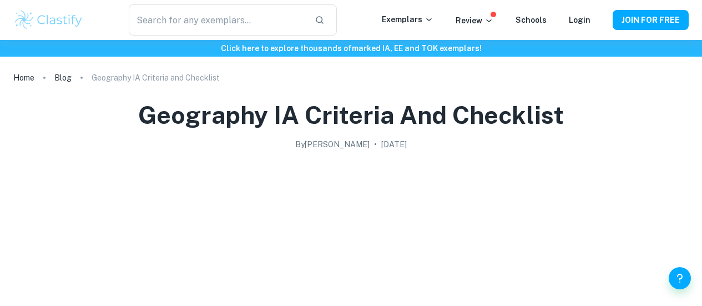 The image size is (702, 306). What do you see at coordinates (407, 19) in the screenshot?
I see `p: Exemplars` at bounding box center [407, 19].